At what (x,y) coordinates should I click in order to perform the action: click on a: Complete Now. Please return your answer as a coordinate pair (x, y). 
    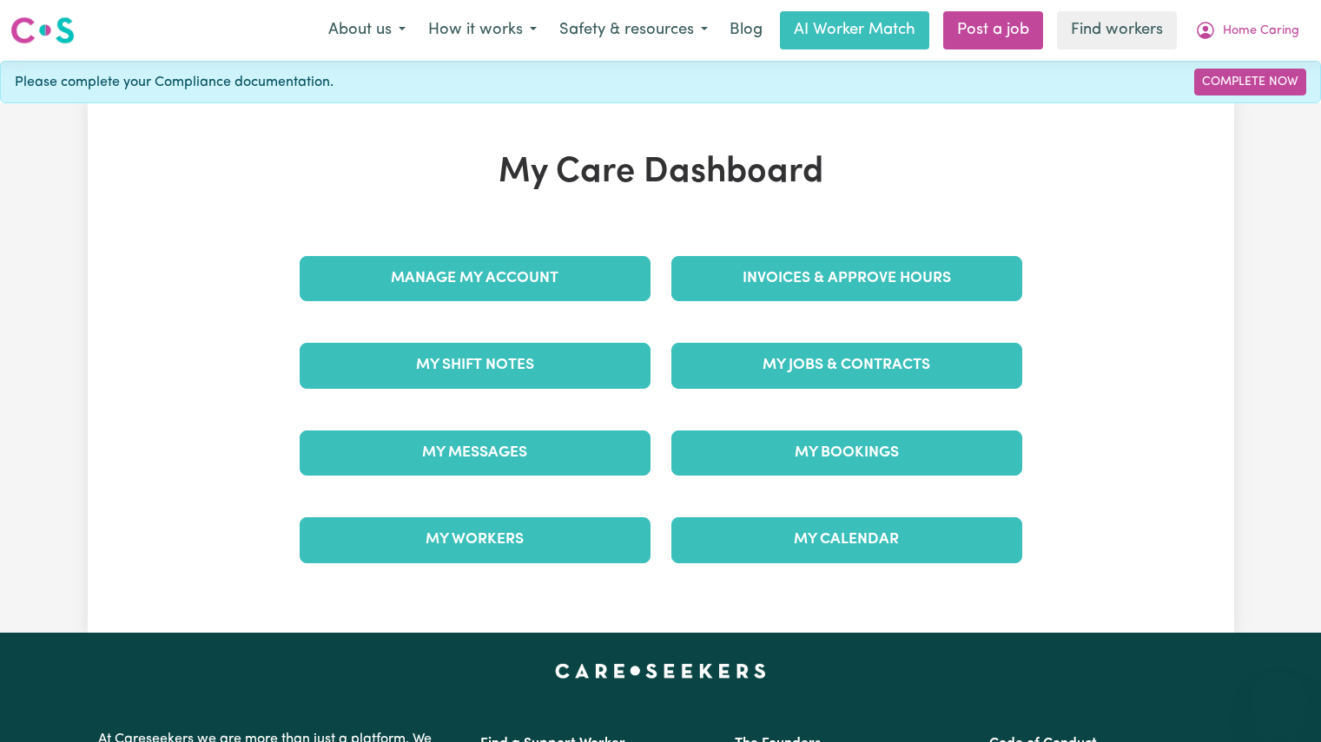
    Looking at the image, I should click on (1250, 82).